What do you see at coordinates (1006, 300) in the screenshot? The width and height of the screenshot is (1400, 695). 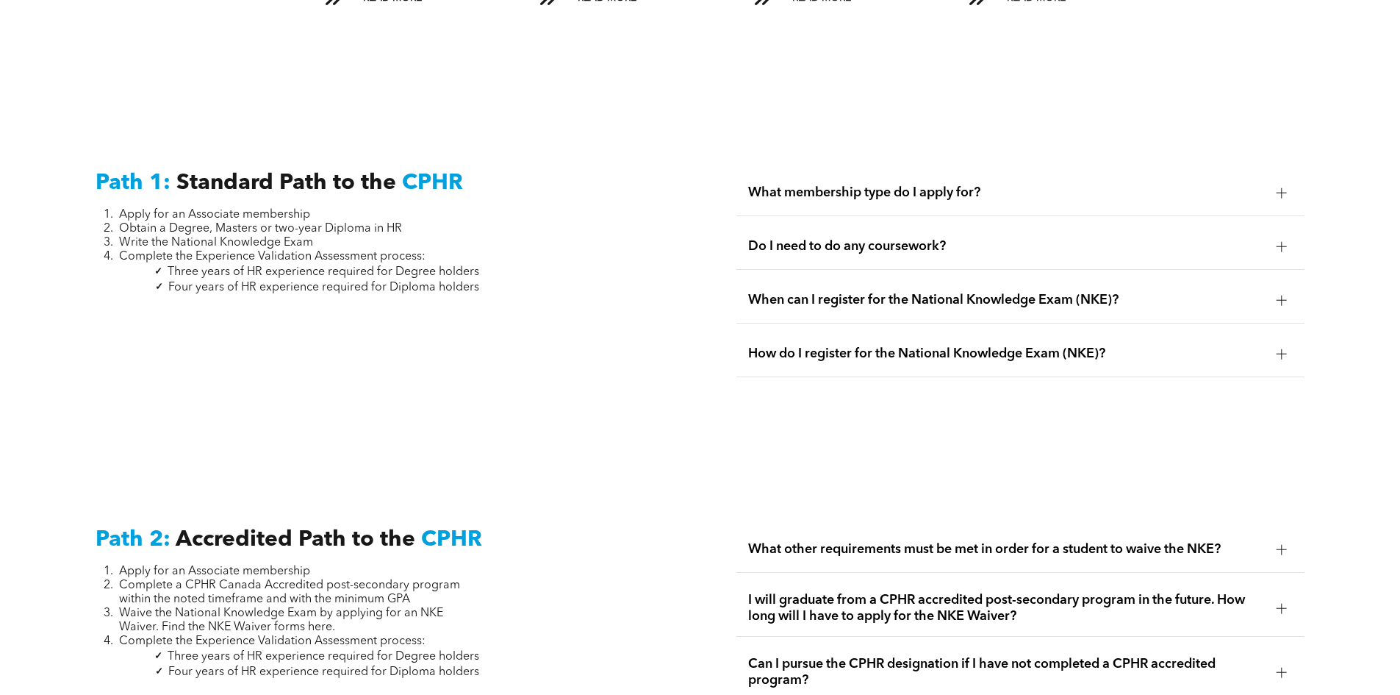 I see `span: When can I register for the National Knowledge Exam (NKE)?` at bounding box center [1006, 300].